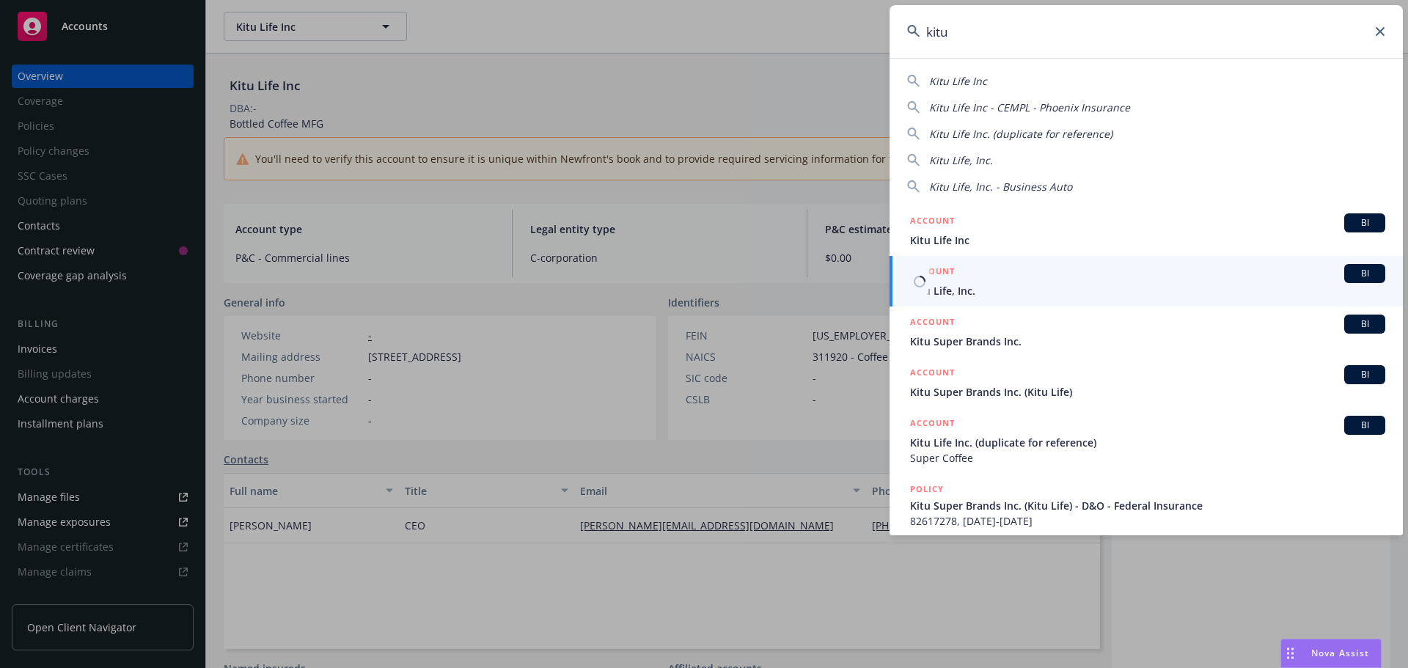 This screenshot has width=1408, height=668. What do you see at coordinates (1146, 32) in the screenshot?
I see `input: Search...` at bounding box center [1146, 32].